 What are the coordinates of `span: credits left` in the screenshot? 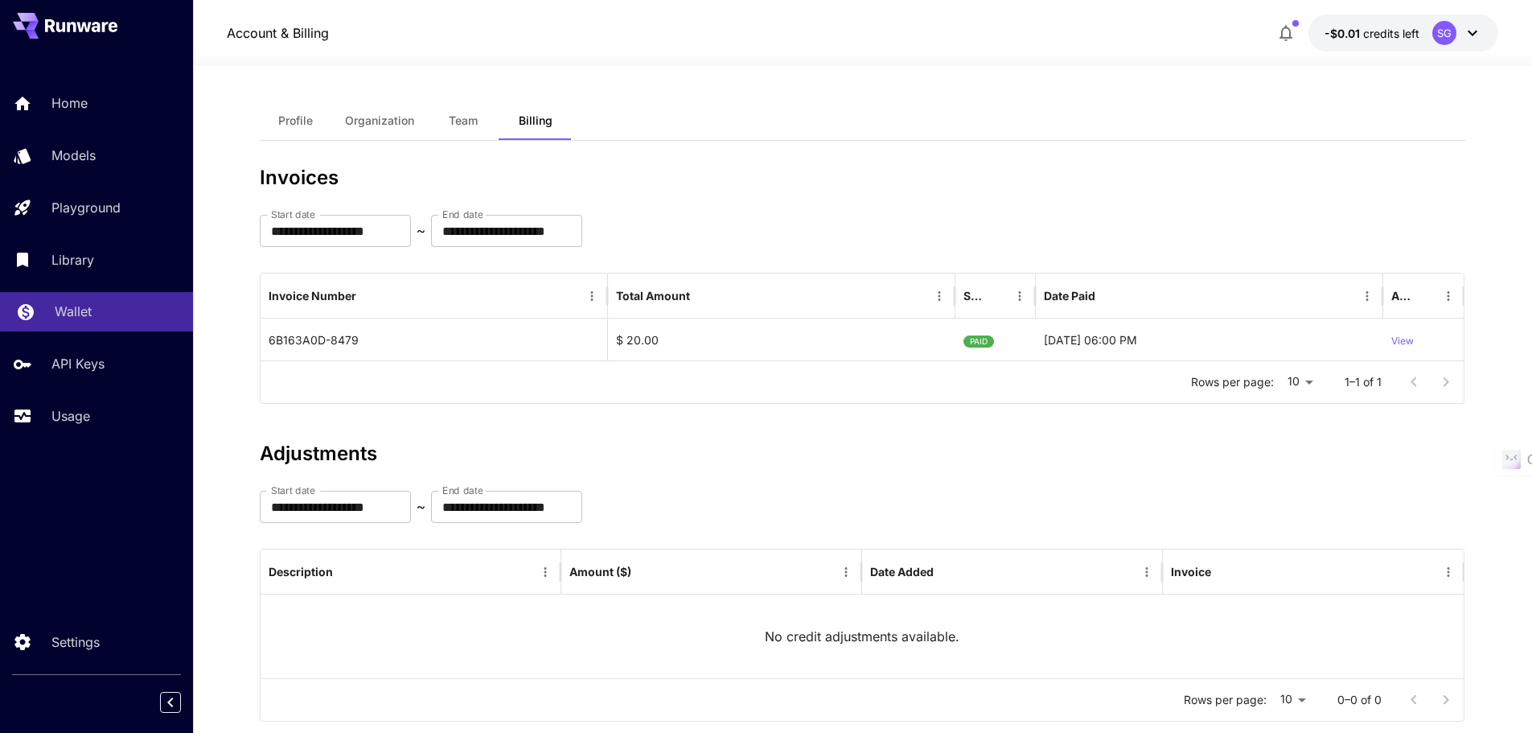 It's located at (1392, 33).